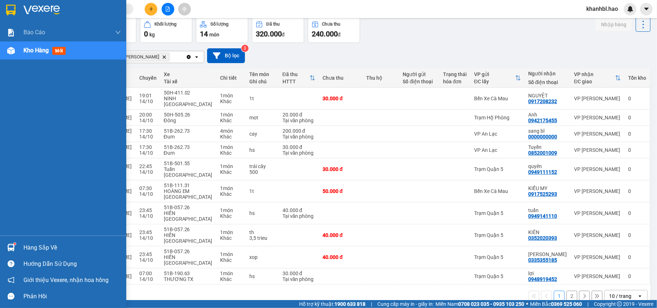  Describe the element at coordinates (341, 191) in the screenshot. I see `div: 50.000 đ` at that location.